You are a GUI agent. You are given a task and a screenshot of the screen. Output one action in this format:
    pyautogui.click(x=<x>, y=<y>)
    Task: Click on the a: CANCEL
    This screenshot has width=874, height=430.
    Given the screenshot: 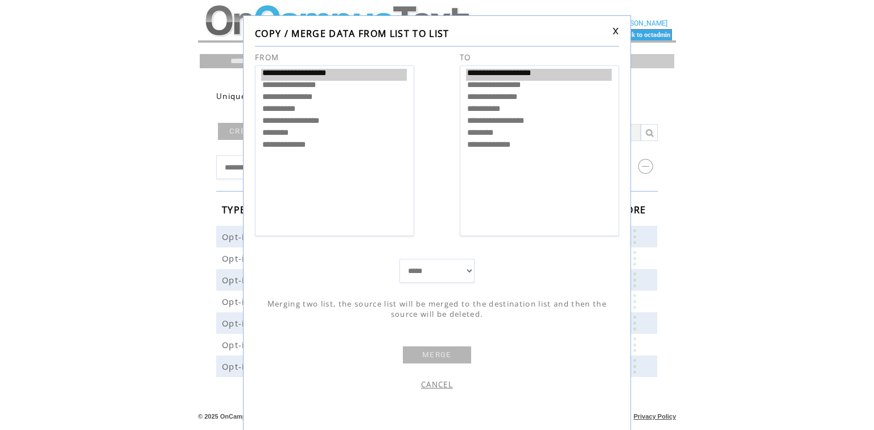 What is the action you would take?
    pyautogui.click(x=437, y=385)
    